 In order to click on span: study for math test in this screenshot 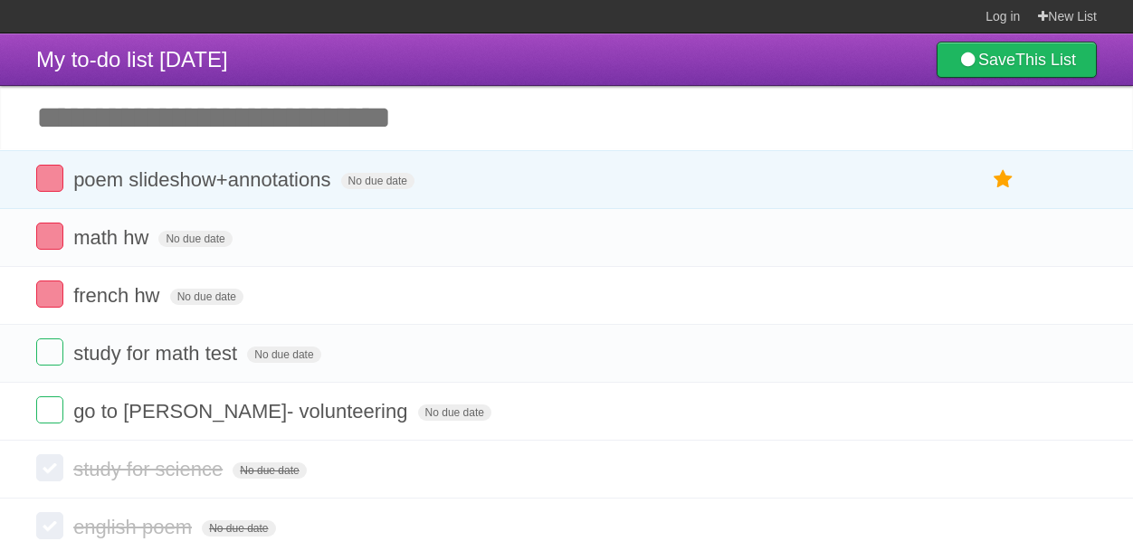, I will do `click(158, 353)`.